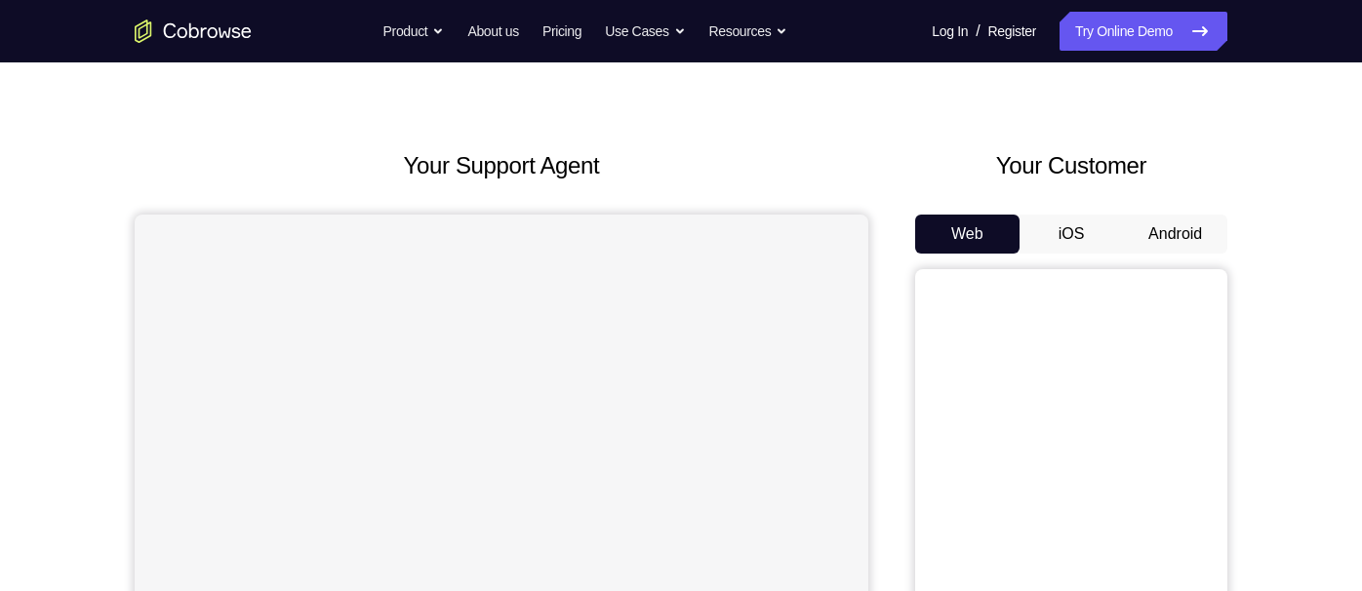 This screenshot has height=591, width=1362. I want to click on a: About us, so click(493, 31).